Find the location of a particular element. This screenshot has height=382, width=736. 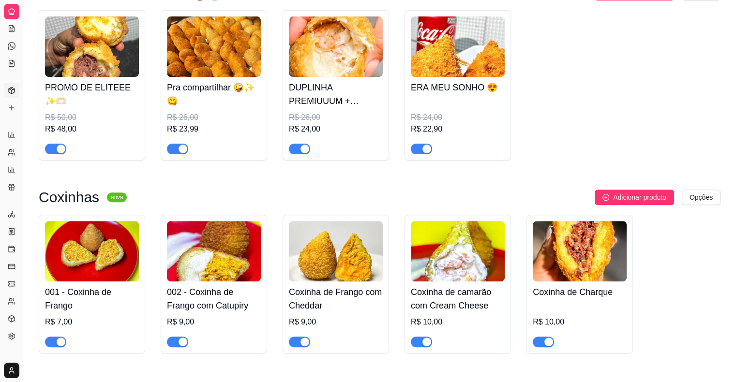

span: Opções is located at coordinates (701, 197).